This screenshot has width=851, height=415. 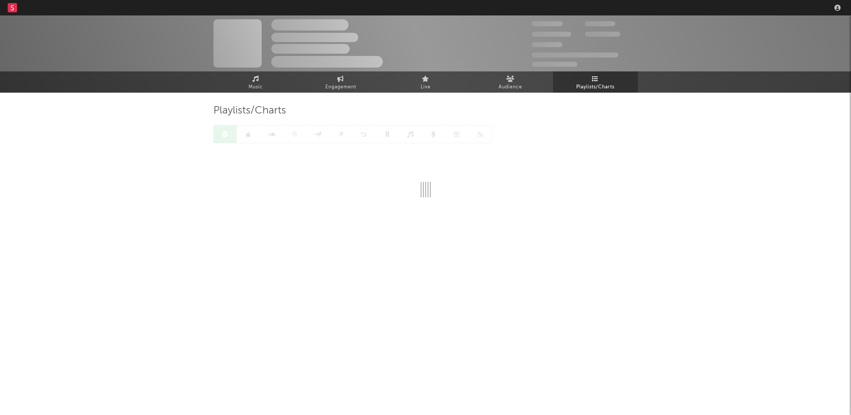 What do you see at coordinates (426, 87) in the screenshot?
I see `span: Live` at bounding box center [426, 87].